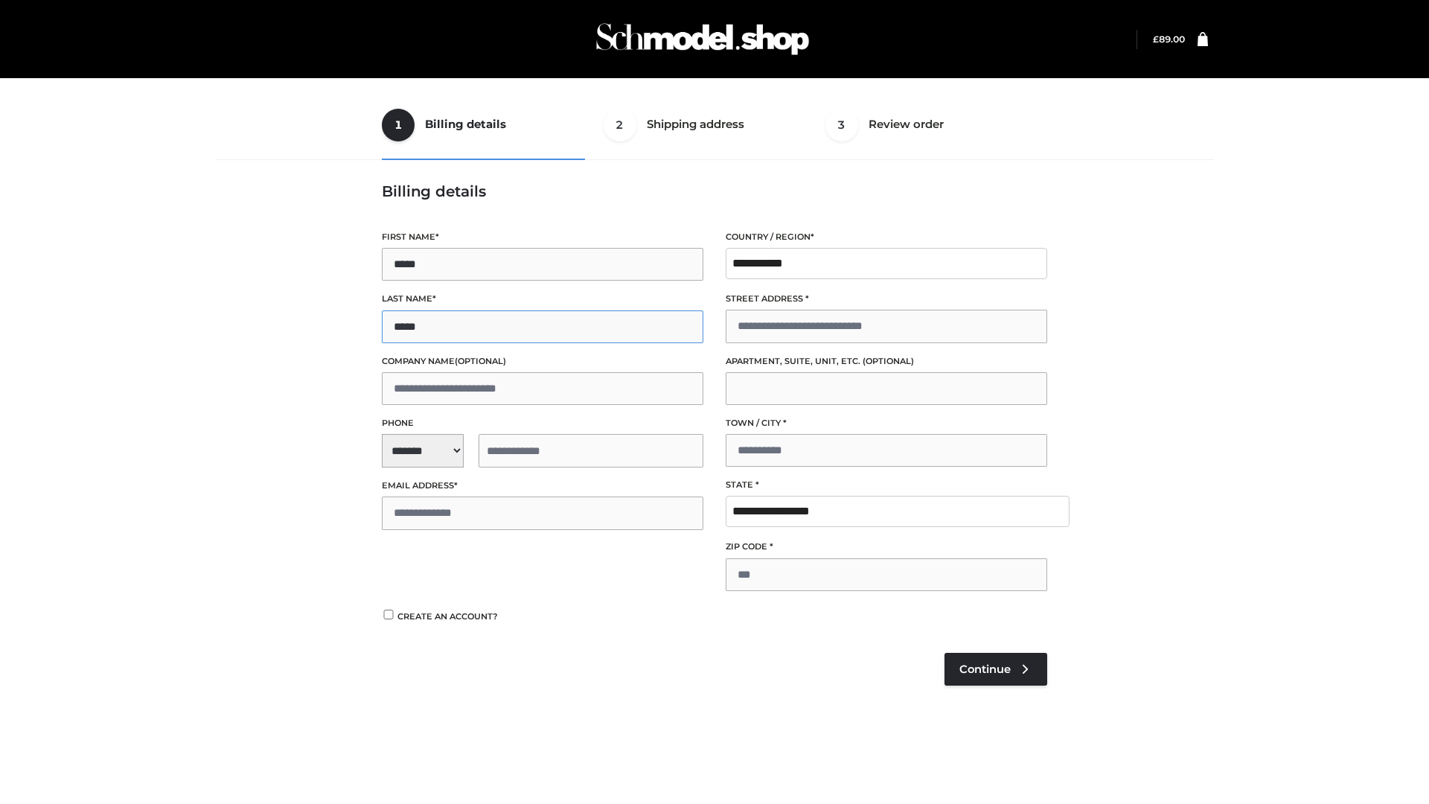 The image size is (1429, 804). What do you see at coordinates (886, 423) in the screenshot?
I see `label: Town / City` at bounding box center [886, 423].